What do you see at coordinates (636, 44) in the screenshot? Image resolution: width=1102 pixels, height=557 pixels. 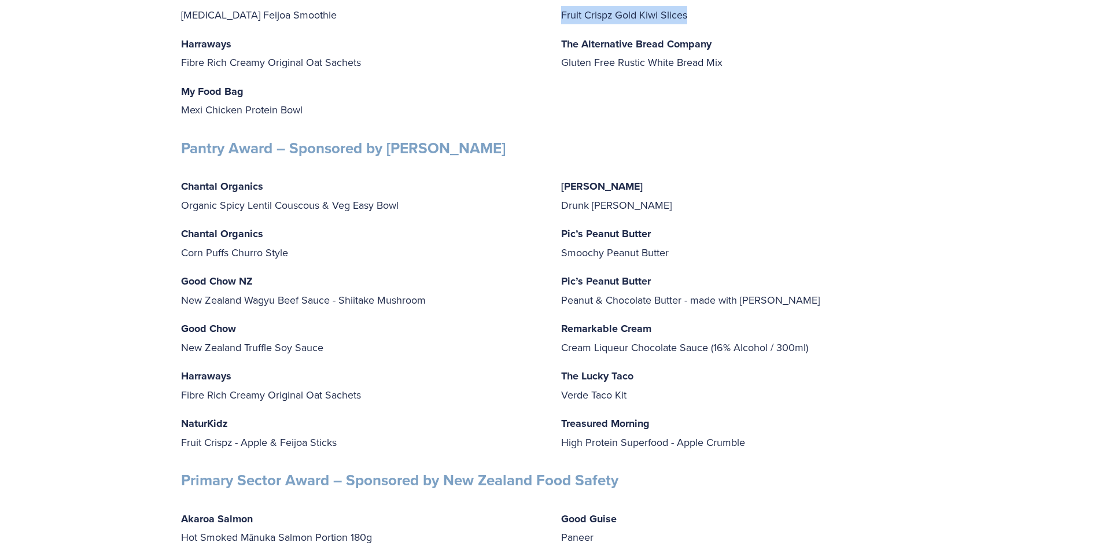 I see `strong: The Alternative Bread Company` at bounding box center [636, 44].